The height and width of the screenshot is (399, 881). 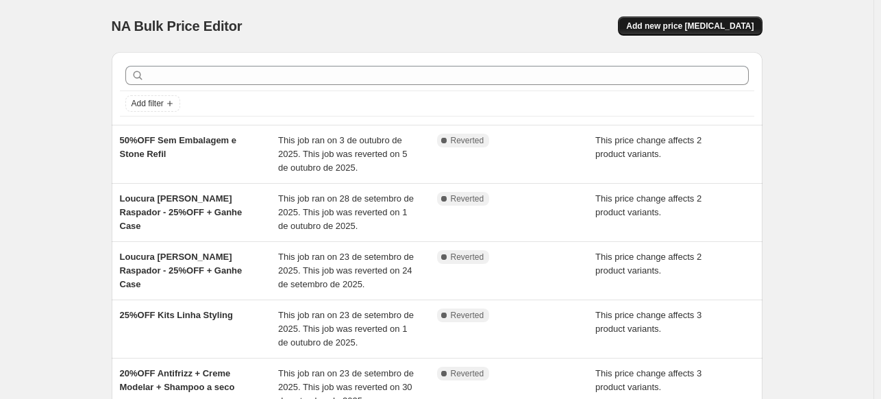 What do you see at coordinates (177, 26) in the screenshot?
I see `span: NA Bulk Price Editor` at bounding box center [177, 26].